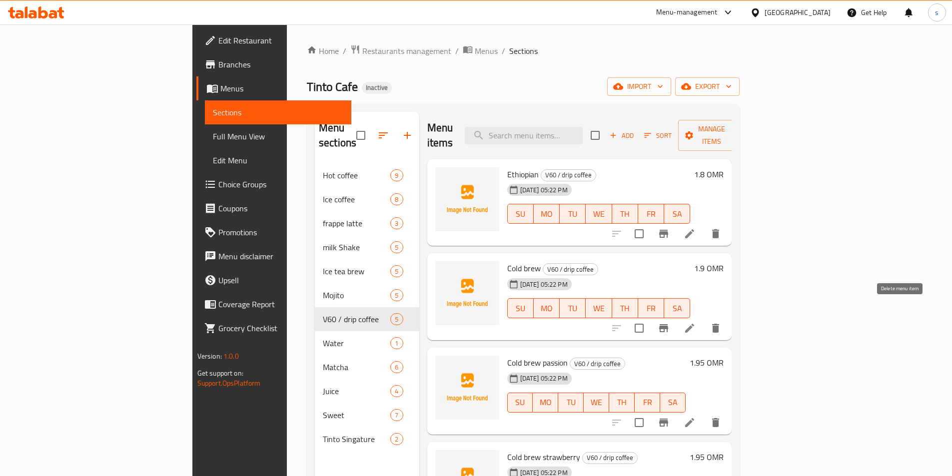  Describe the element at coordinates (278, 136) in the screenshot. I see `a: Full Menu View` at that location.